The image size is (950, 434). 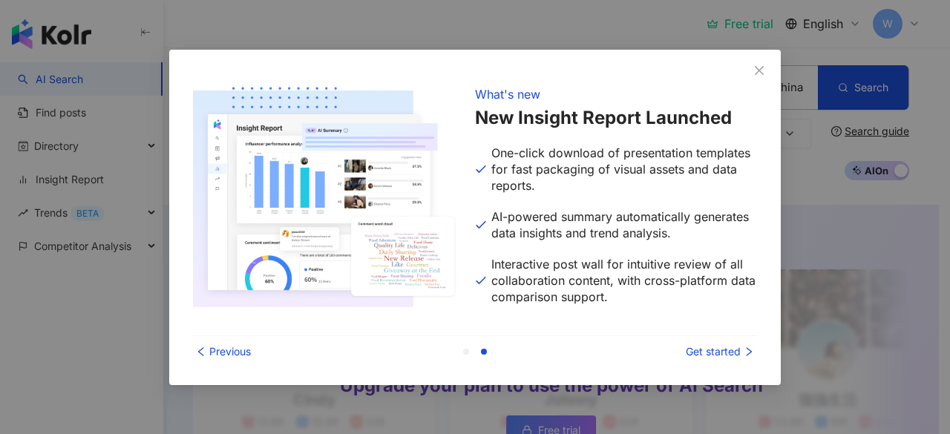 I want to click on button: Close, so click(x=759, y=70).